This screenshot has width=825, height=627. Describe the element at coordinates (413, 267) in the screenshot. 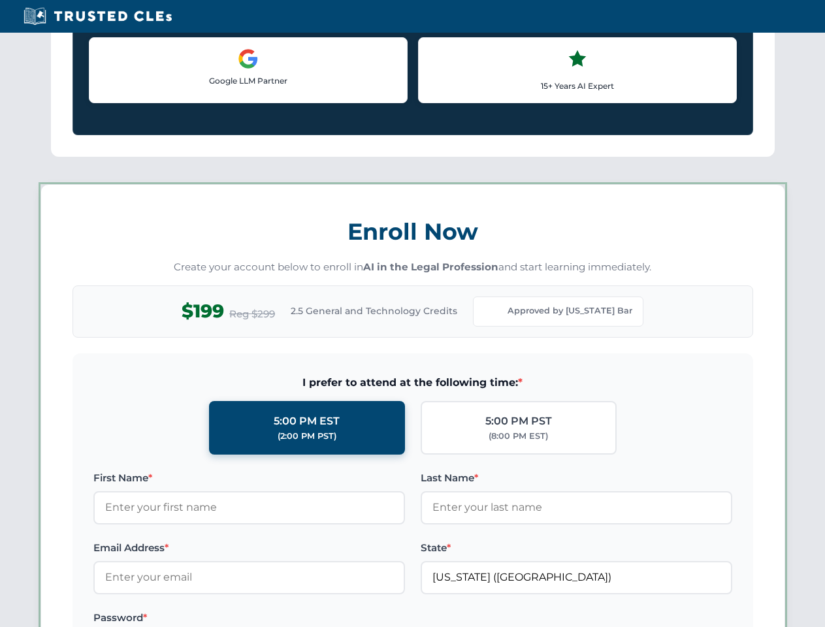

I see `p: Create your account below to enroll in and start learning immediately.` at that location.